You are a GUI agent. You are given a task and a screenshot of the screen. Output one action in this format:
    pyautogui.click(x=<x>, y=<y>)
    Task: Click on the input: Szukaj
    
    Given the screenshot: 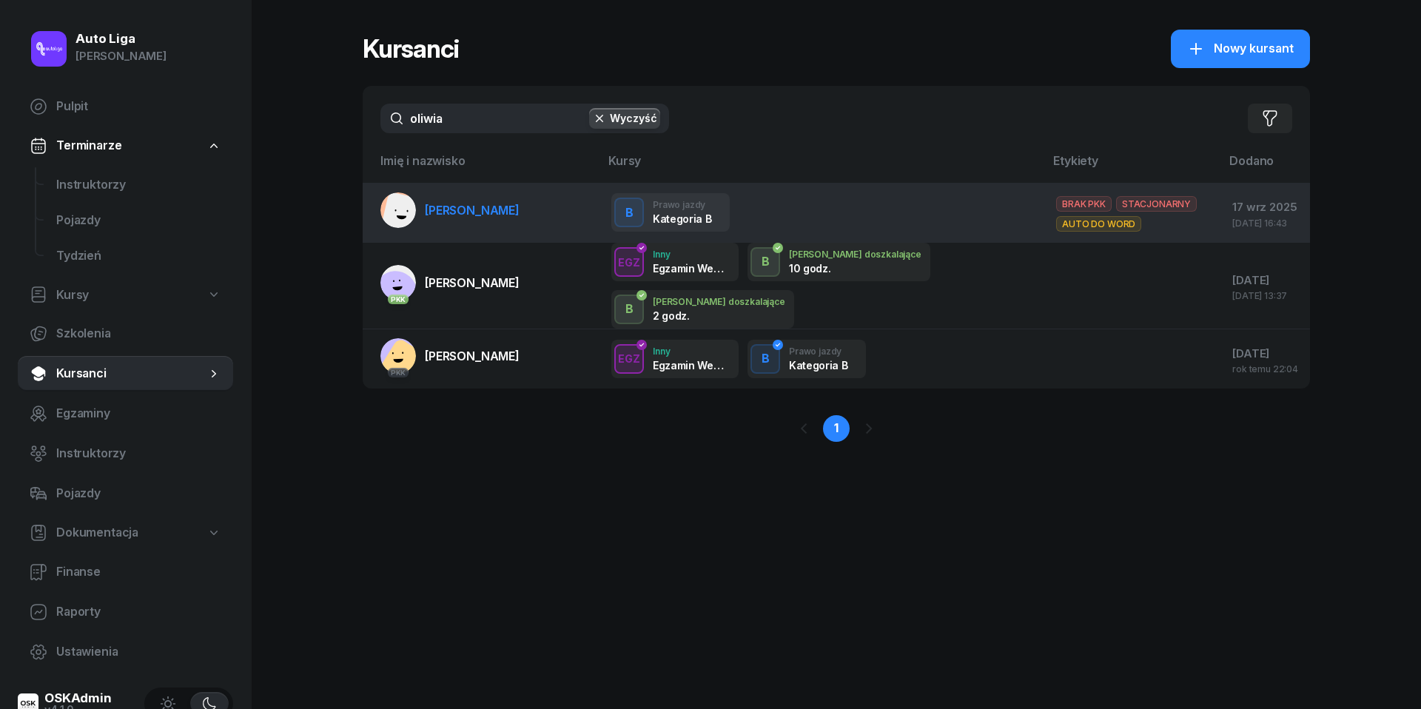 What is the action you would take?
    pyautogui.click(x=525, y=118)
    